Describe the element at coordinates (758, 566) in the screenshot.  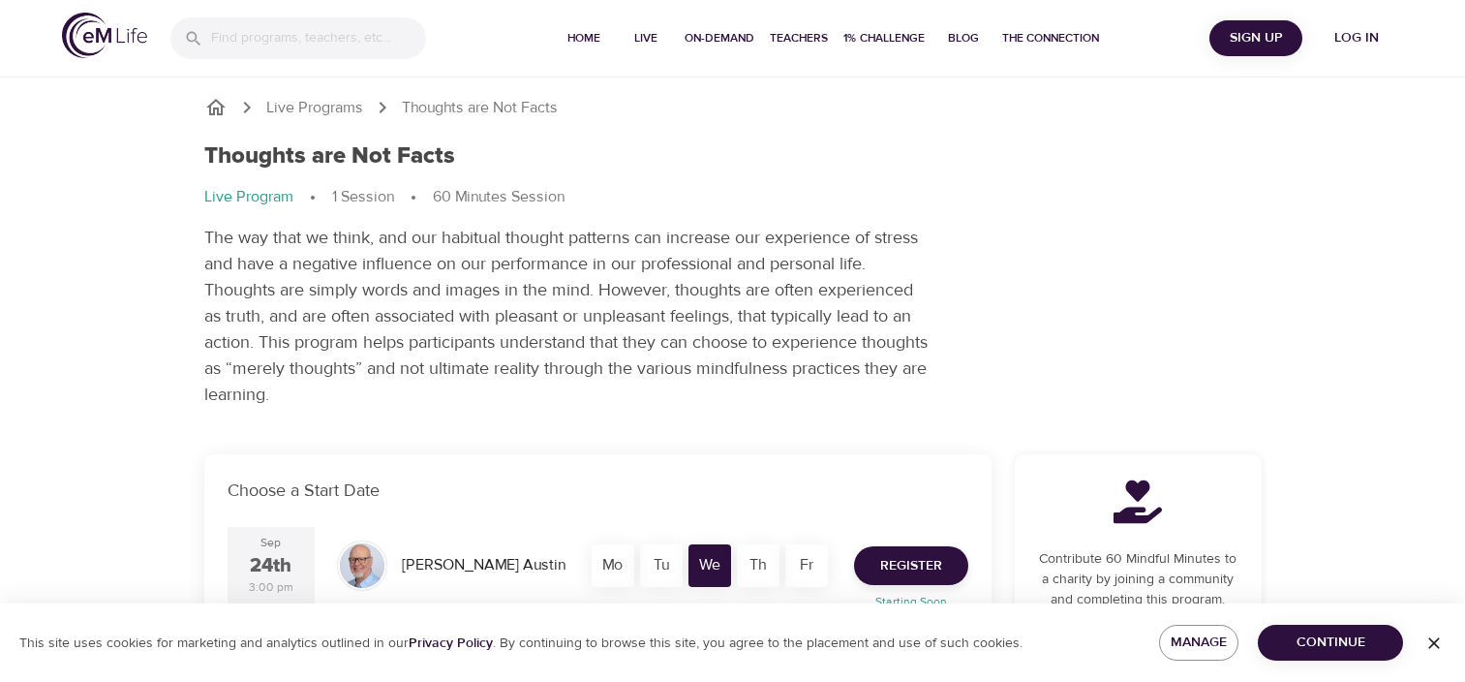
I see `div: Th` at that location.